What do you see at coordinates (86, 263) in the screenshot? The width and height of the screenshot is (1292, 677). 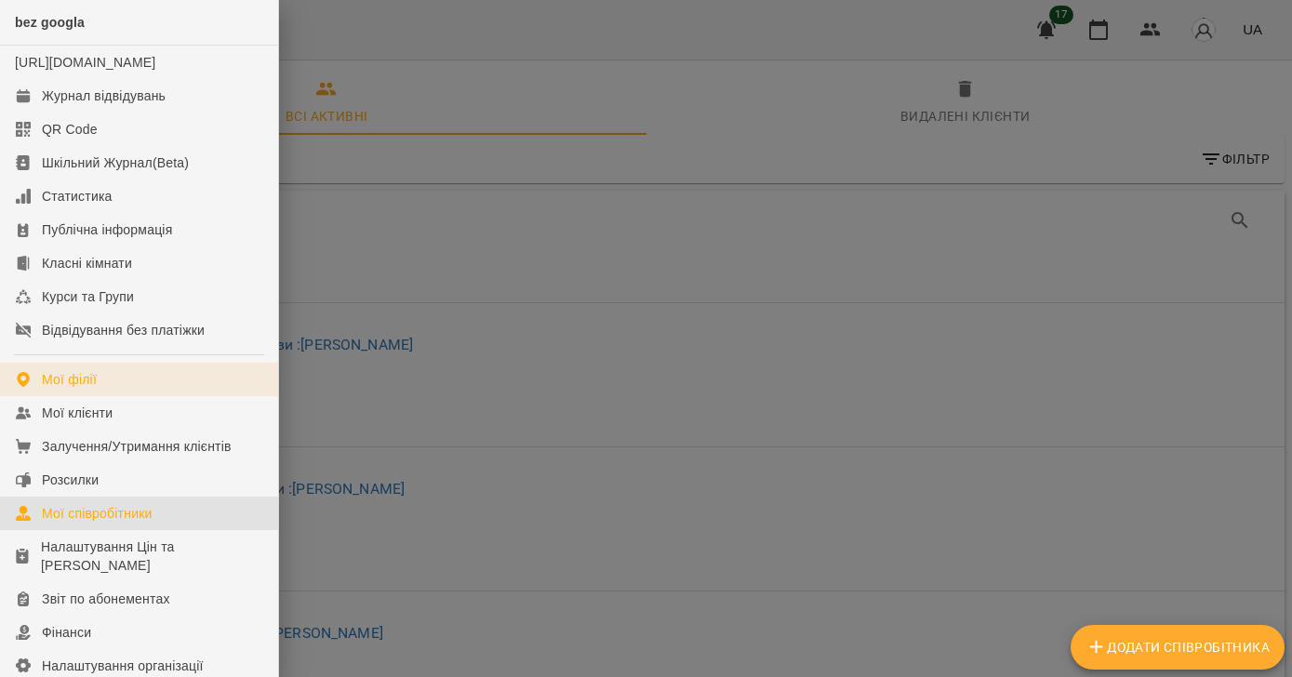 I see `div: Класні кімнати` at bounding box center [86, 263].